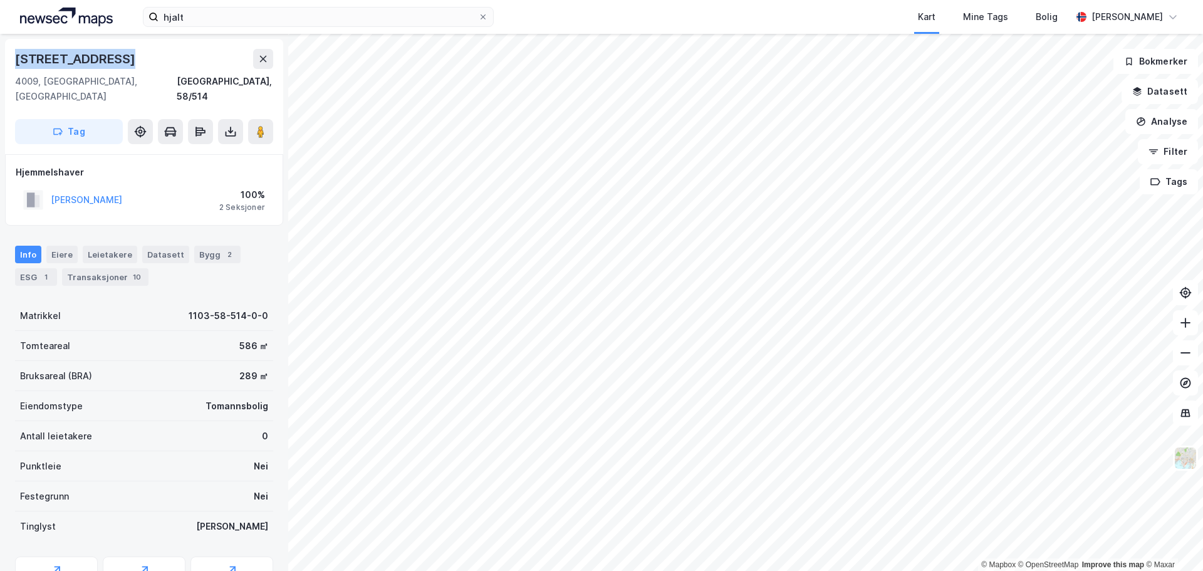 The image size is (1203, 571). What do you see at coordinates (56, 436) in the screenshot?
I see `div: Antall leietakere` at bounding box center [56, 436].